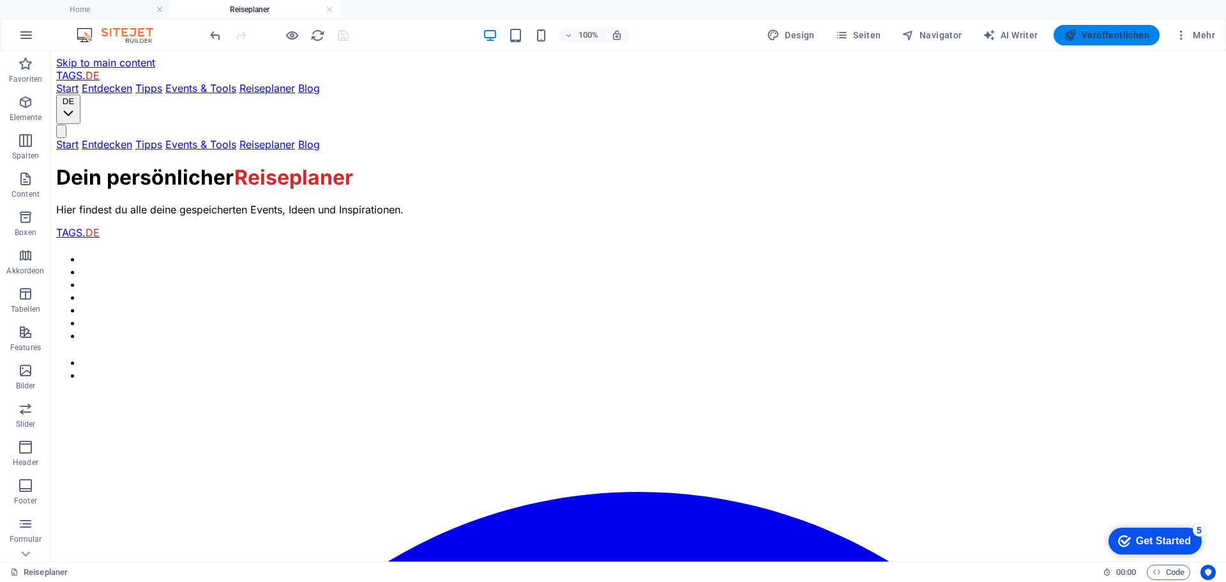 The width and height of the screenshot is (1226, 582). What do you see at coordinates (65, 20) in the screenshot?
I see `div: Get Started` at bounding box center [65, 20].